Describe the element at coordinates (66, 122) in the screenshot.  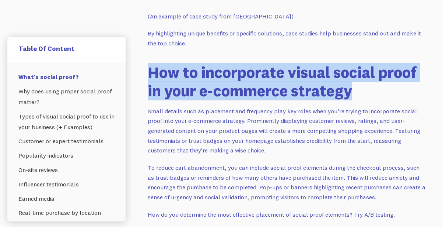
I see `a: Types of visual social proof to use in your business (+ Examples)` at that location.